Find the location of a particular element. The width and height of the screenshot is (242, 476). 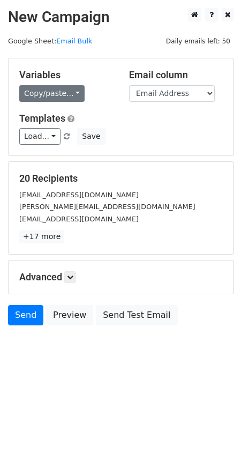

h5: 20 Recipients is located at coordinates (121, 179).